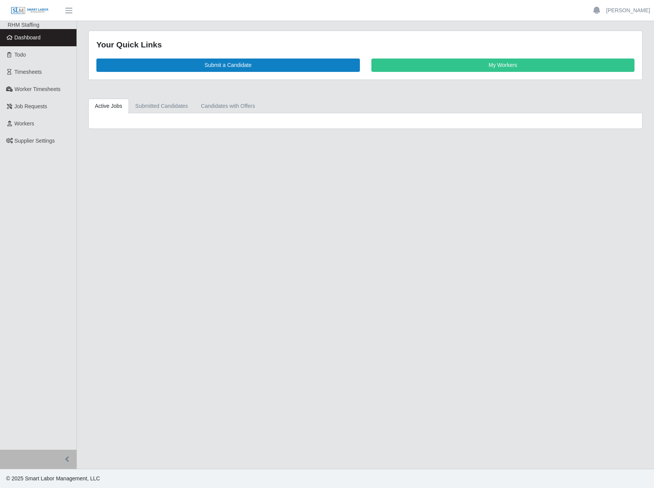 The height and width of the screenshot is (488, 654). Describe the element at coordinates (30, 11) in the screenshot. I see `img: SLM Logo` at that location.